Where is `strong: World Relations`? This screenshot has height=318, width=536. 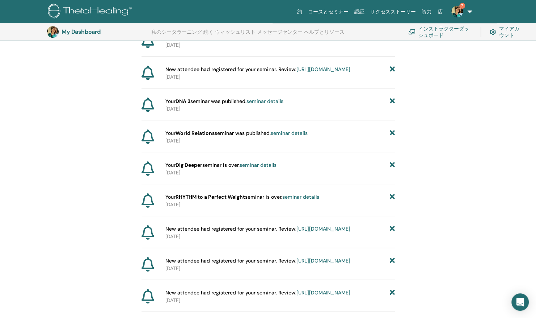 strong: World Relations is located at coordinates (195, 133).